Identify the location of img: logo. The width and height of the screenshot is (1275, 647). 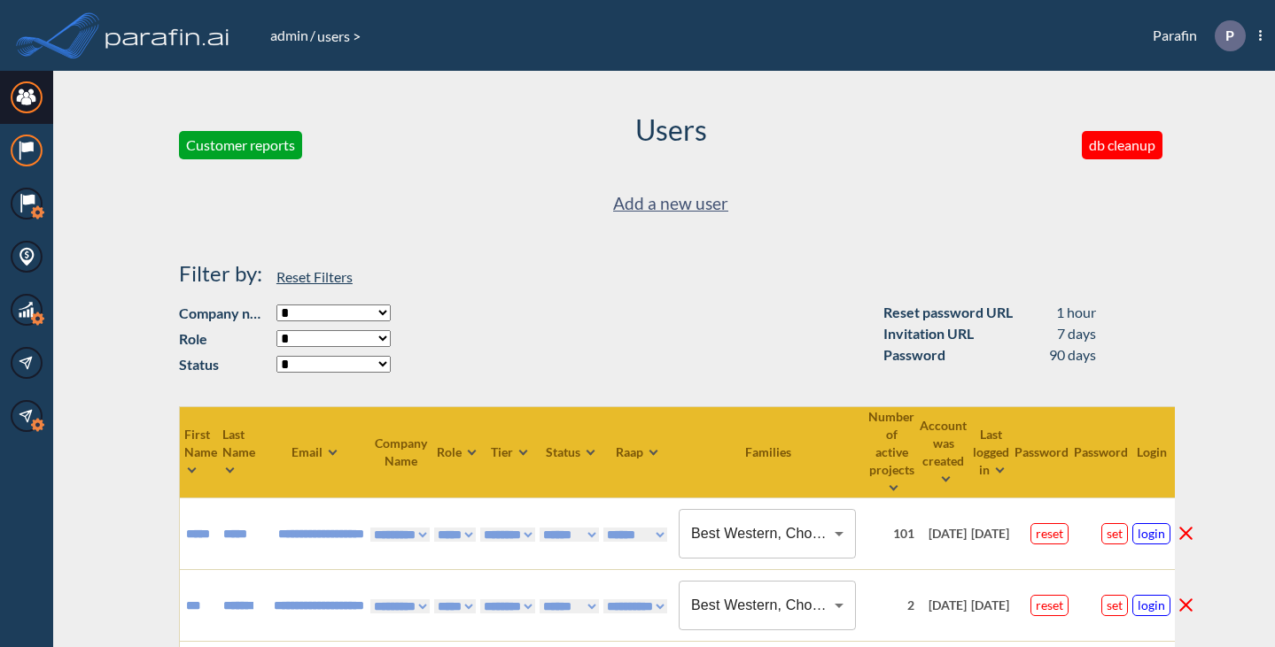
(167, 35).